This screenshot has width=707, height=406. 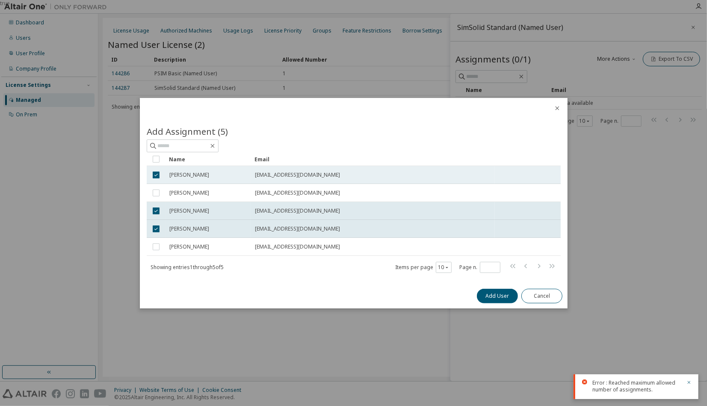 What do you see at coordinates (187, 266) in the screenshot?
I see `span: Showing entries 1 through 5 of 5` at bounding box center [187, 266].